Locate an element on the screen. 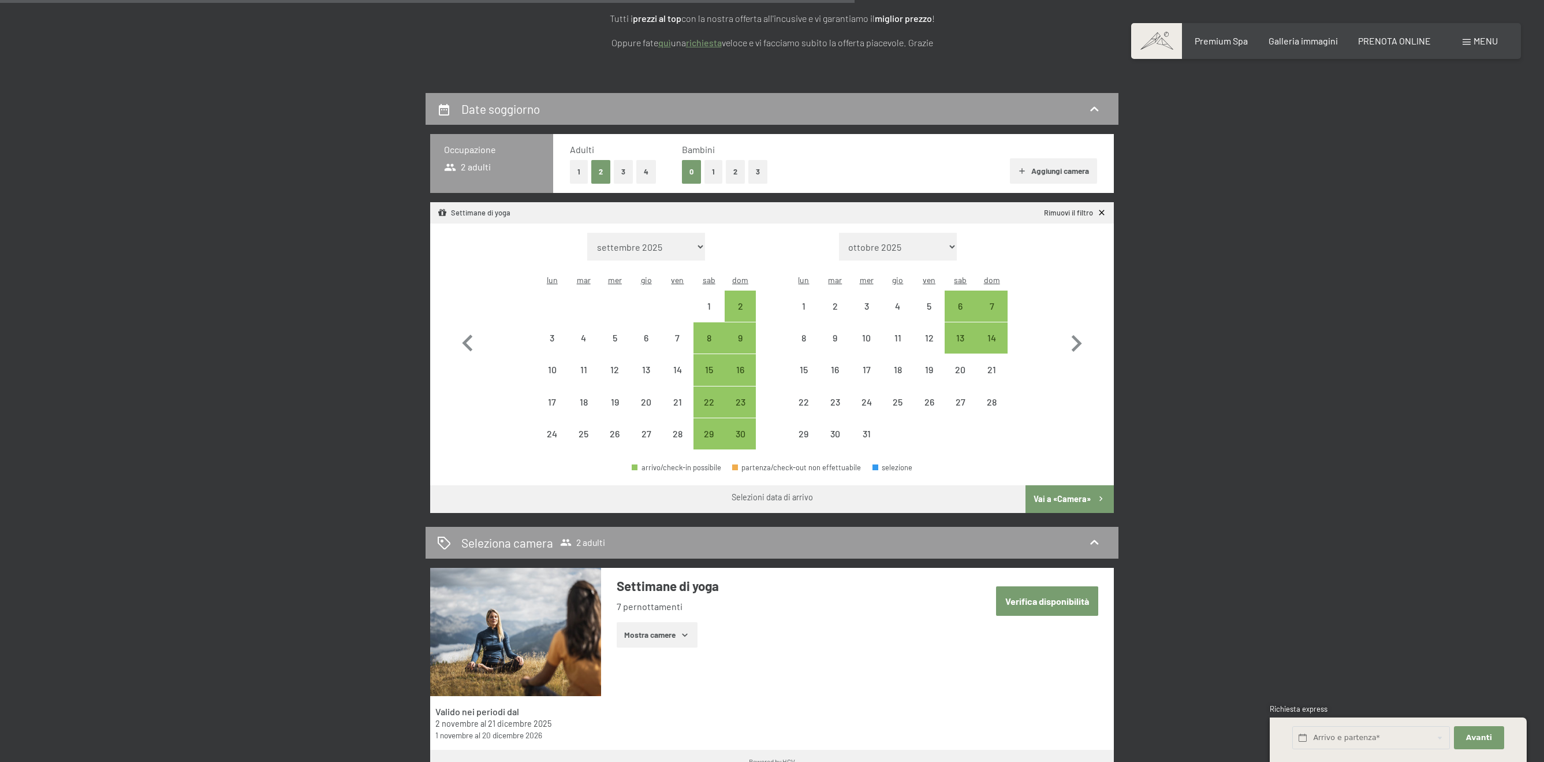 This screenshot has height=762, width=1544. div: 22 is located at coordinates (709, 412).